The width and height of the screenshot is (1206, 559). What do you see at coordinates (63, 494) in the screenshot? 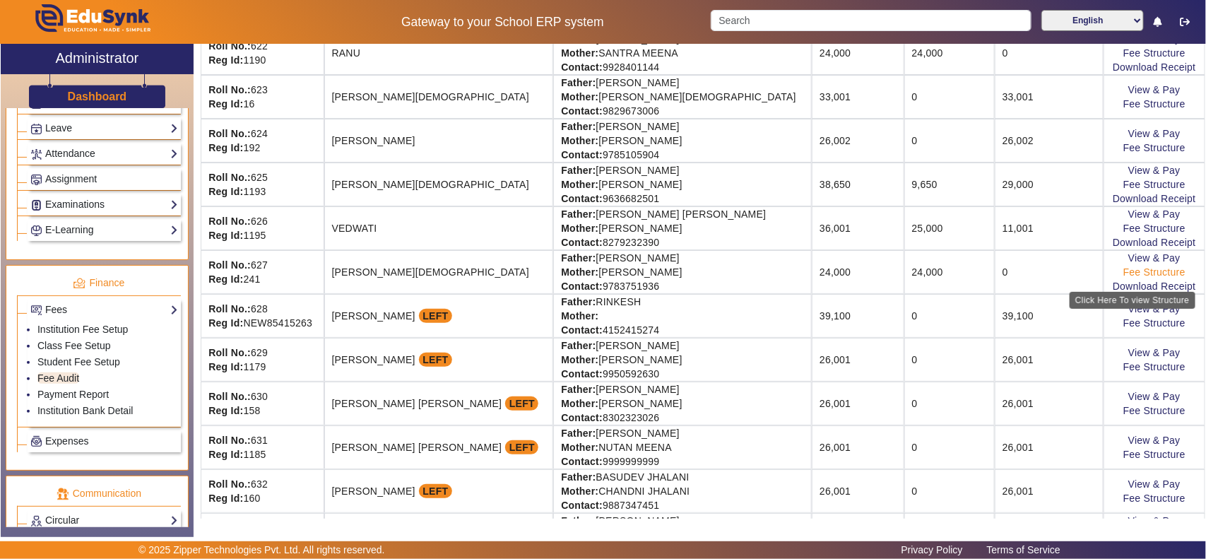
I see `img: communication.png` at bounding box center [63, 494].